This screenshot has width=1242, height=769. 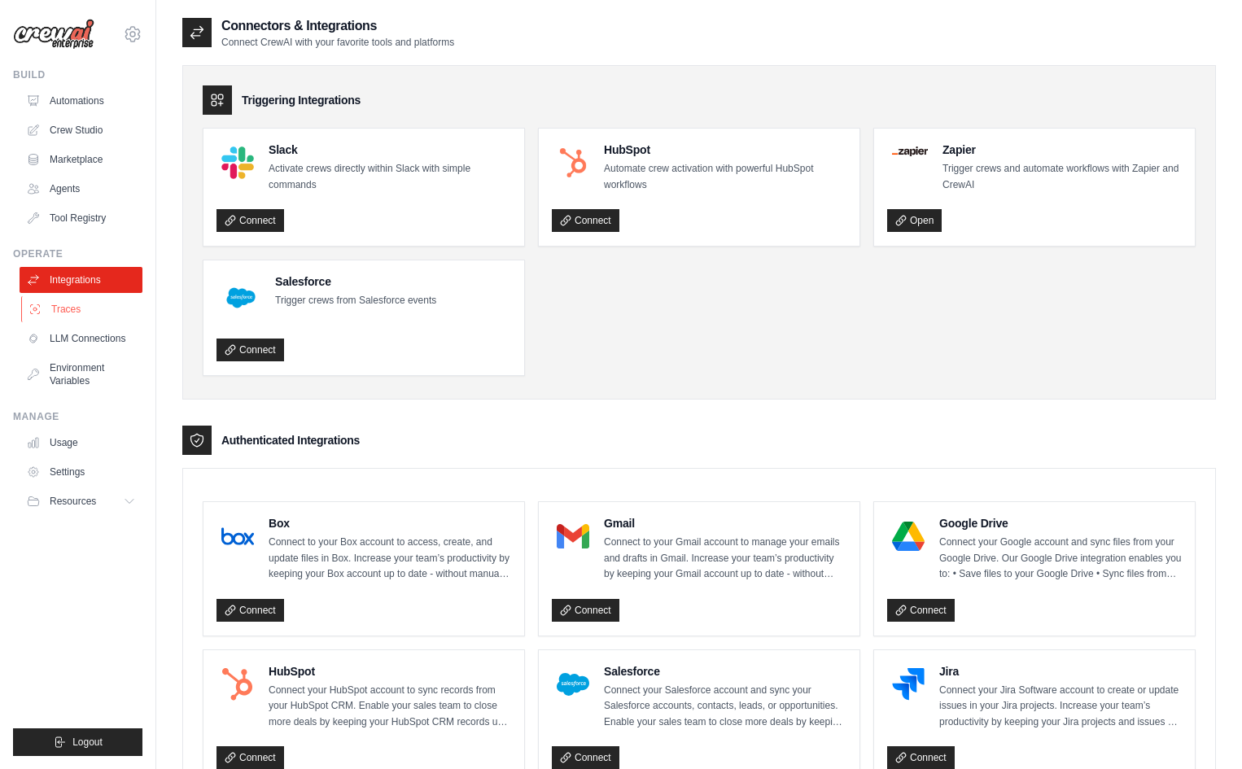 I want to click on a: Automations, so click(x=81, y=101).